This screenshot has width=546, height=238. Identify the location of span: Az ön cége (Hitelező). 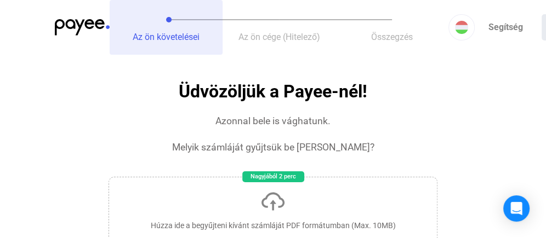
(279, 37).